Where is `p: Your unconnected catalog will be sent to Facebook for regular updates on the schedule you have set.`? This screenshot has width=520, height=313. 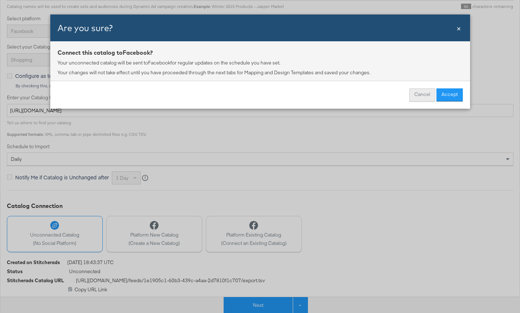 p: Your unconnected catalog will be sent to Facebook for regular updates on the schedule you have set. is located at coordinates (260, 63).